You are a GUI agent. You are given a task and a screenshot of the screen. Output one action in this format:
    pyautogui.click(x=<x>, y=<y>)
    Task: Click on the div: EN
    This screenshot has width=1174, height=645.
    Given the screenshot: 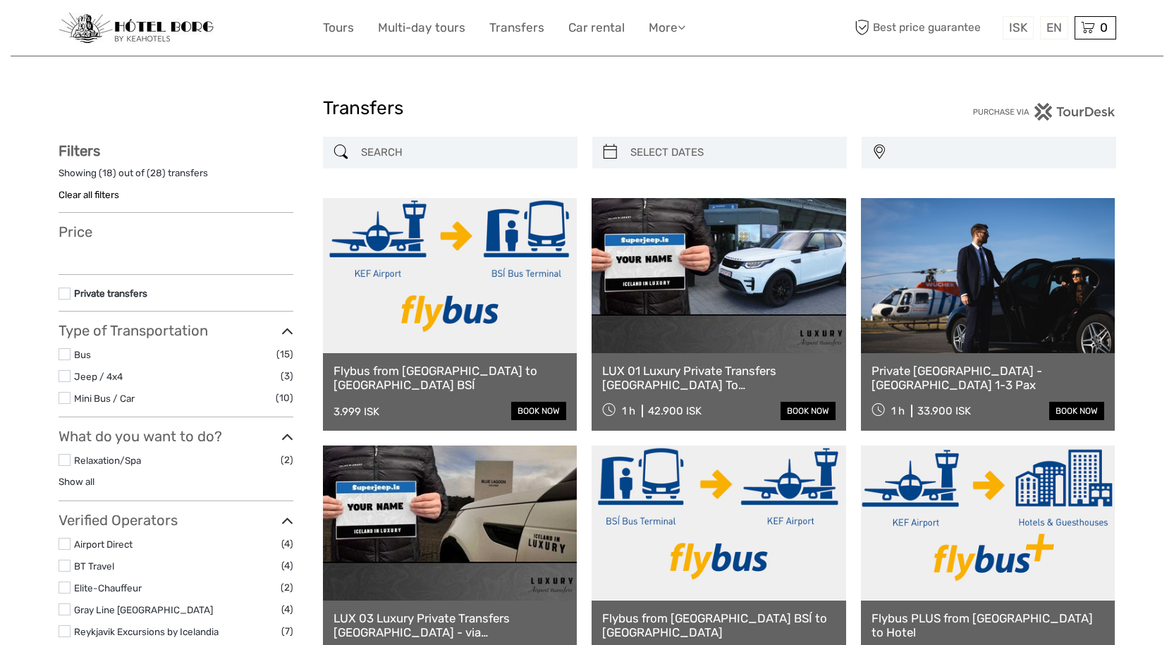 What is the action you would take?
    pyautogui.click(x=1054, y=27)
    